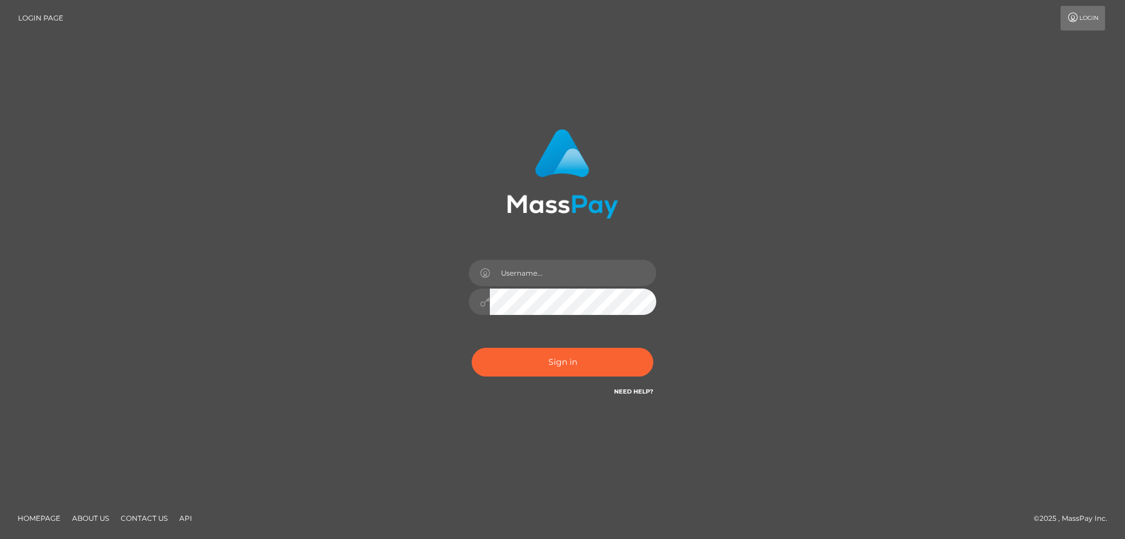 Image resolution: width=1125 pixels, height=539 pixels. Describe the element at coordinates (144, 518) in the screenshot. I see `a: Contact Us` at that location.